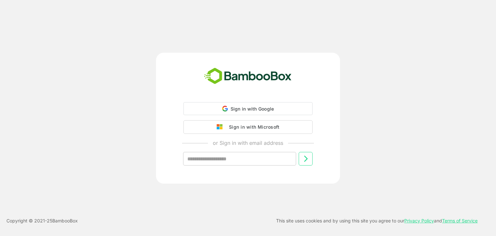  Describe the element at coordinates (377, 220) in the screenshot. I see `p: This site uses cookies and by using this site you agree to our and` at that location.